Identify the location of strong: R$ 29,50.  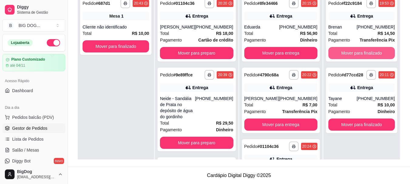
(225, 123).